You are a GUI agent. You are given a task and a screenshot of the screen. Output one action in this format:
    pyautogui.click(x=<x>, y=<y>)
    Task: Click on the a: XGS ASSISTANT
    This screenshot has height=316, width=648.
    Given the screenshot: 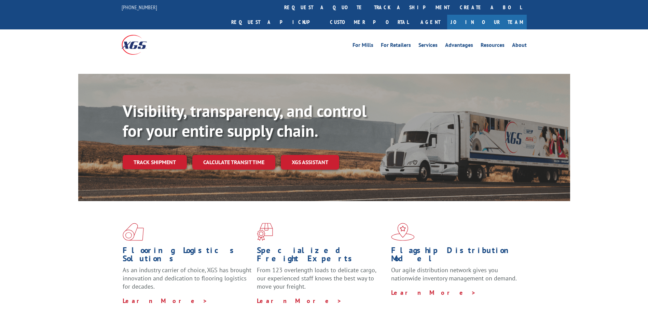 What is the action you would take?
    pyautogui.click(x=310, y=162)
    